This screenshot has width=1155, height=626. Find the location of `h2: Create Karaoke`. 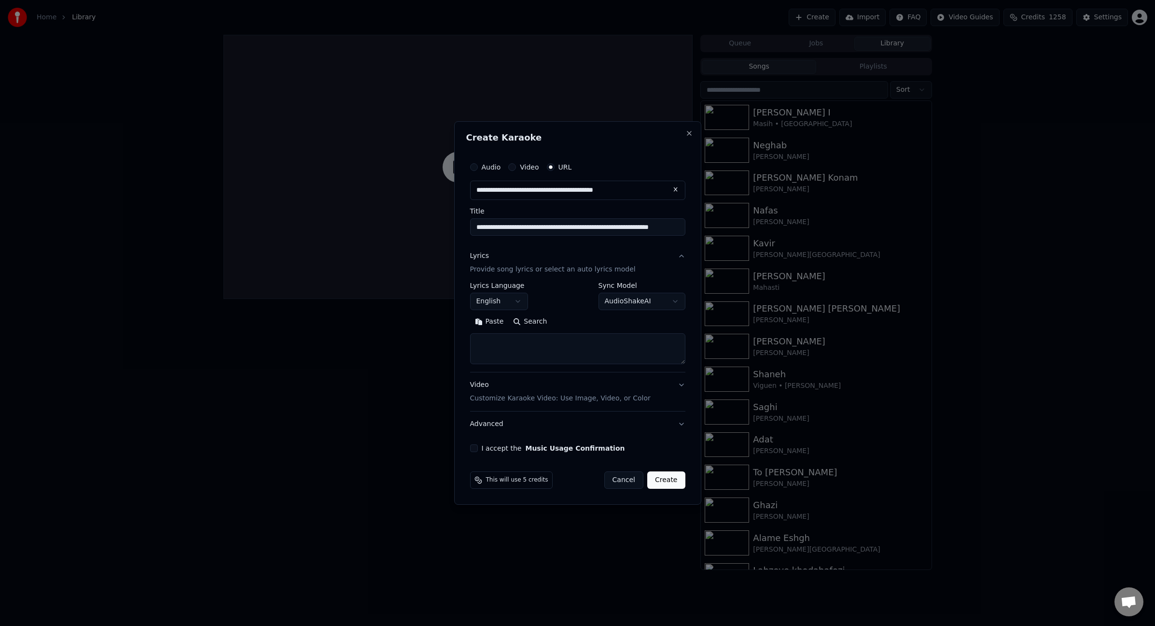

h2: Create Karaoke is located at coordinates (578, 138).